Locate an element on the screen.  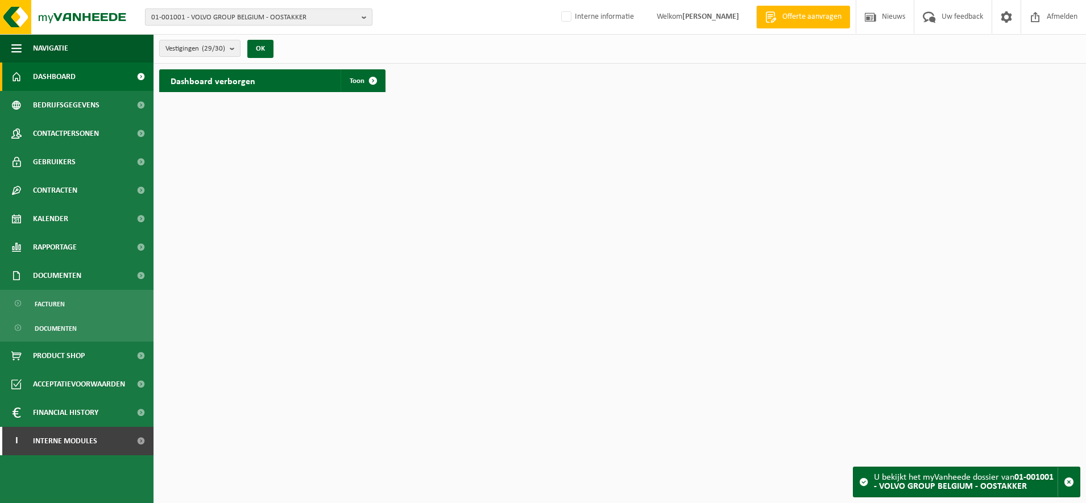
span: Bedrijfsgegevens is located at coordinates (66, 105).